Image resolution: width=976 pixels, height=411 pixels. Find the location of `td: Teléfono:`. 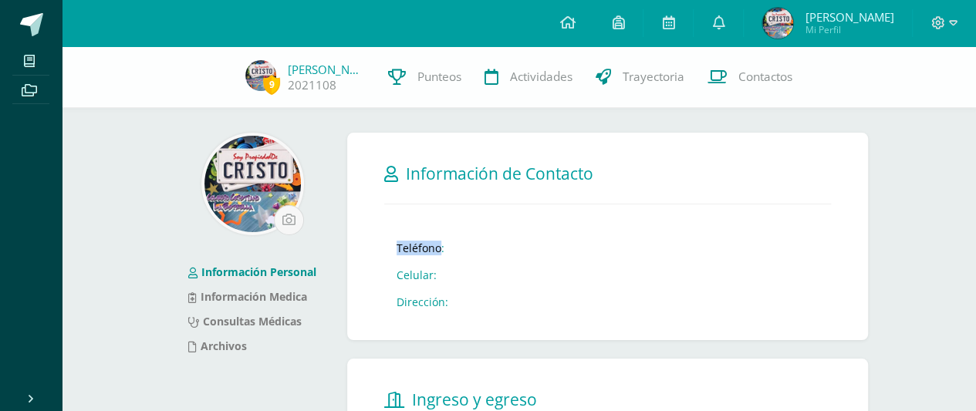

td: Teléfono: is located at coordinates (422, 248).